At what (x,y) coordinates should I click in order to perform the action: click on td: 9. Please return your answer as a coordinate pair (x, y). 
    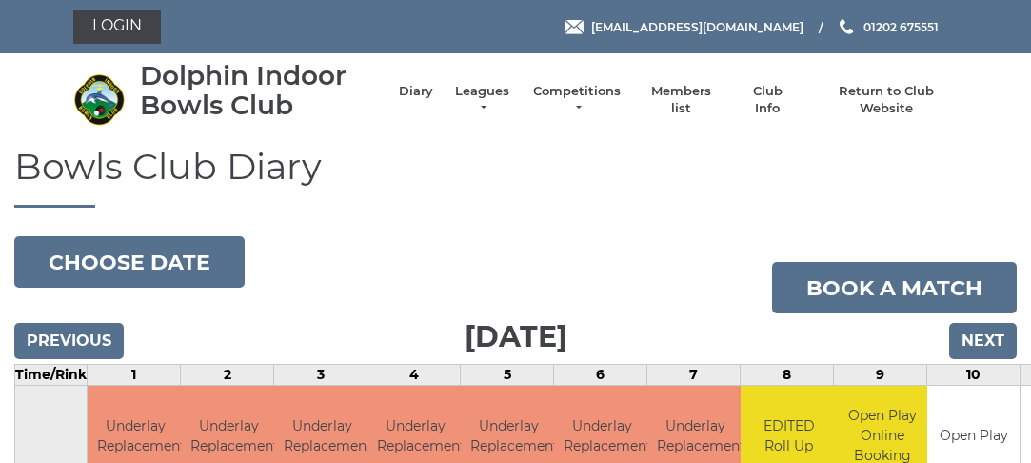
    Looking at the image, I should click on (880, 375).